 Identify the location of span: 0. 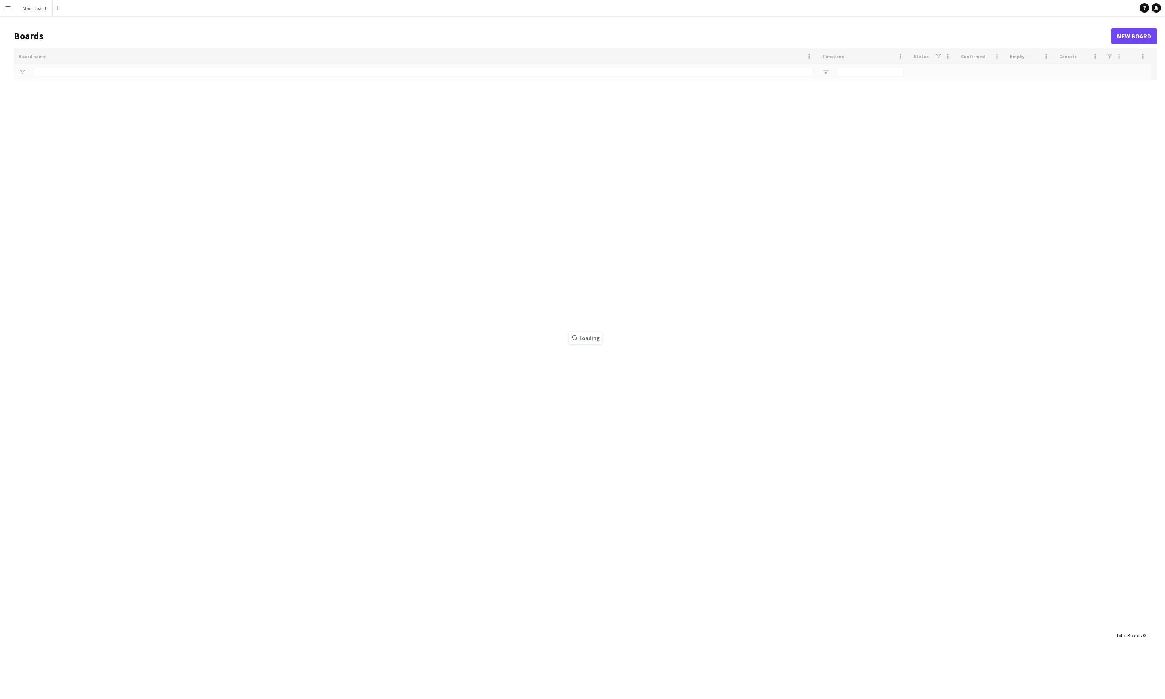
(1144, 635).